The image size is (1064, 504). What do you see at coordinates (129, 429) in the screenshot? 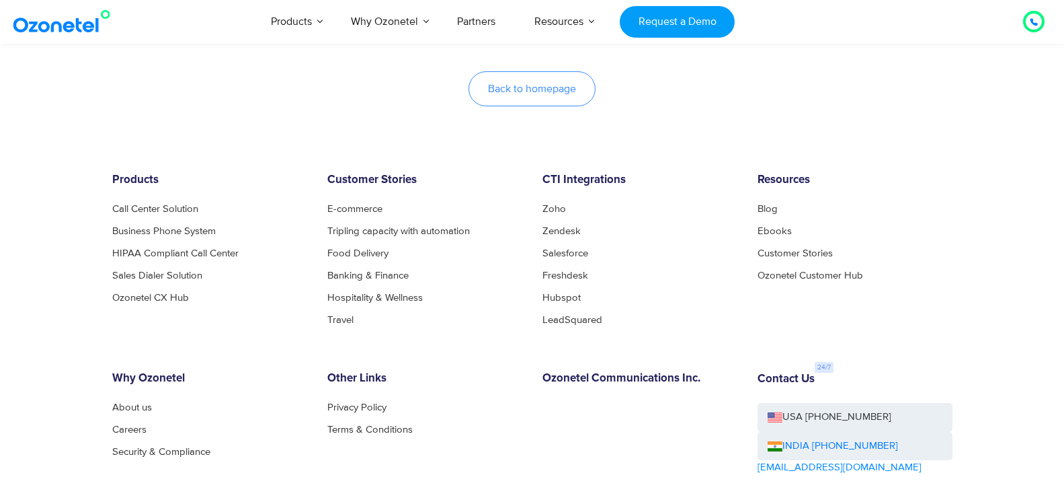
I see `a: Careers` at bounding box center [129, 429].